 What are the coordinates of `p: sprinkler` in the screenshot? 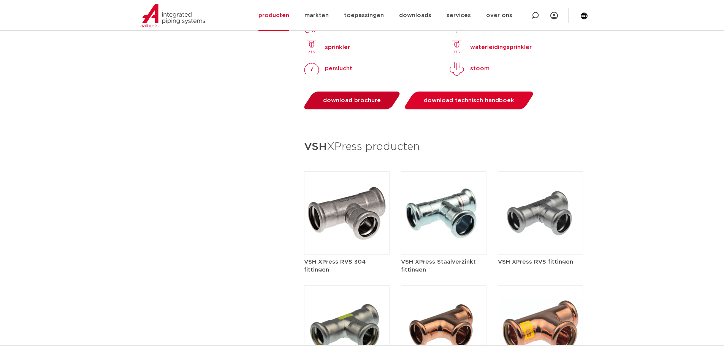 It's located at (337, 47).